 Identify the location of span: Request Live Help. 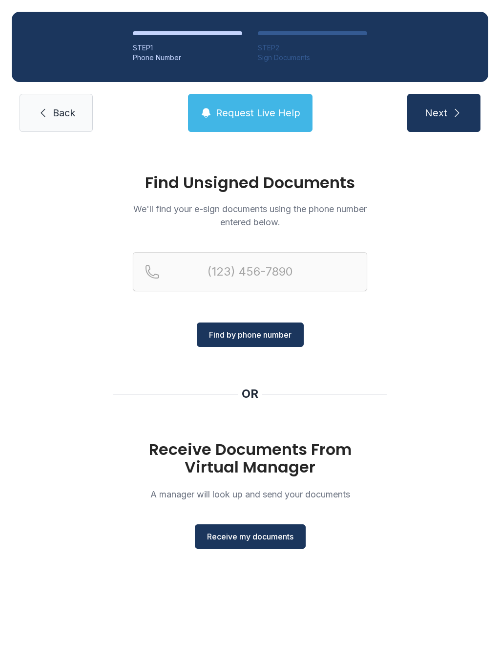
(258, 113).